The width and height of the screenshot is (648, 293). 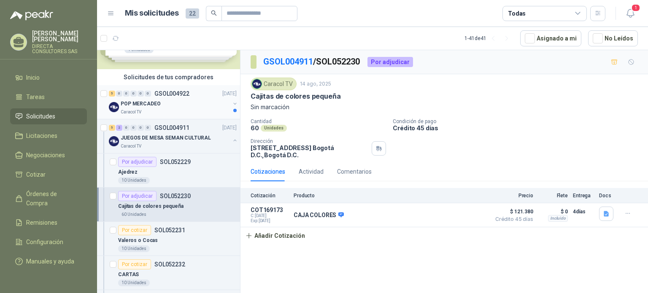 What do you see at coordinates (35, 97) in the screenshot?
I see `span: Tareas` at bounding box center [35, 97].